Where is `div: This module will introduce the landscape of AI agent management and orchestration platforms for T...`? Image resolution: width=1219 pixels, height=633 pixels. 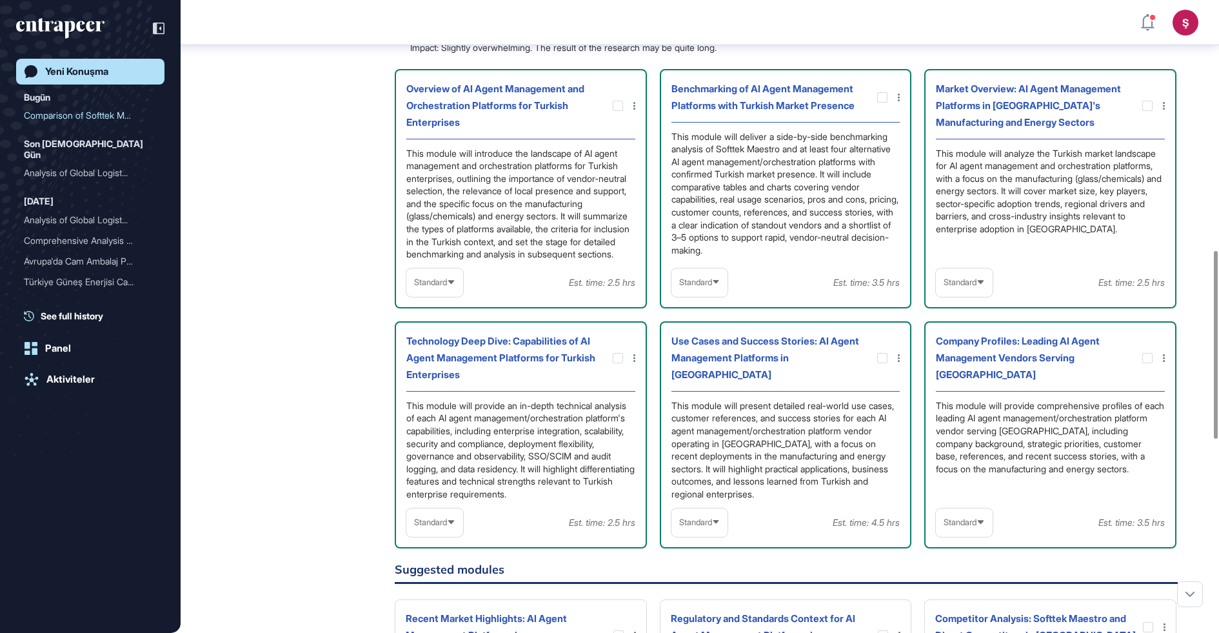 div: This module will introduce the landscape of AI agent management and orchestration platforms for T... is located at coordinates (521, 204).